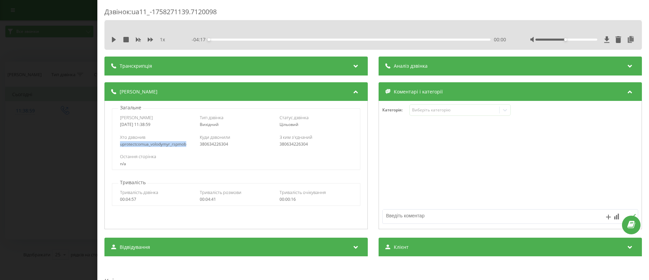 This screenshot has width=649, height=280. I want to click on div: 00:00:16, so click(316, 199).